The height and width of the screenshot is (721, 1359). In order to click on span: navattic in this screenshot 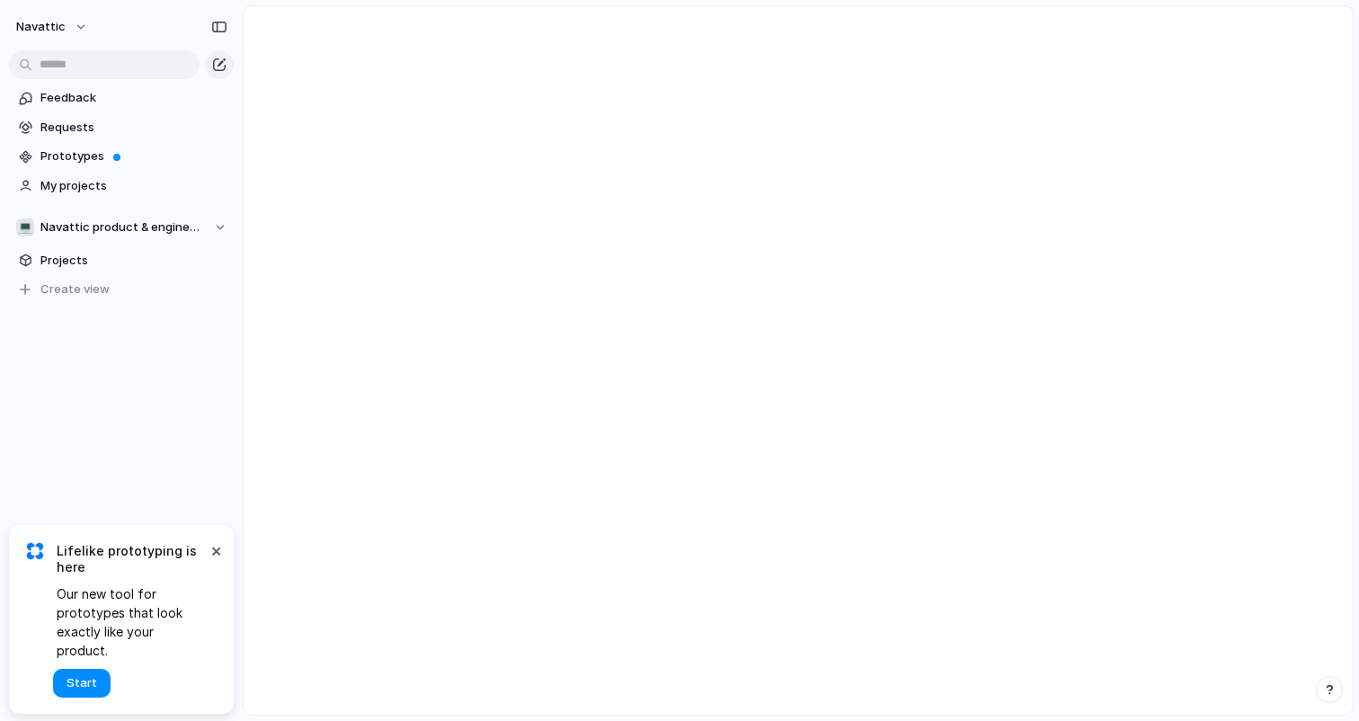, I will do `click(40, 27)`.